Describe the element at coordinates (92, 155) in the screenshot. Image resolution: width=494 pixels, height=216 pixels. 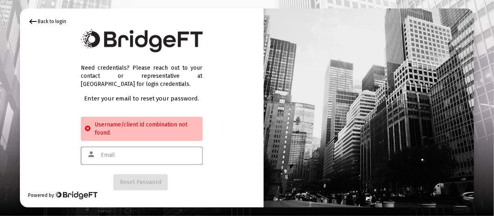
I see `mat-icon: person` at that location.